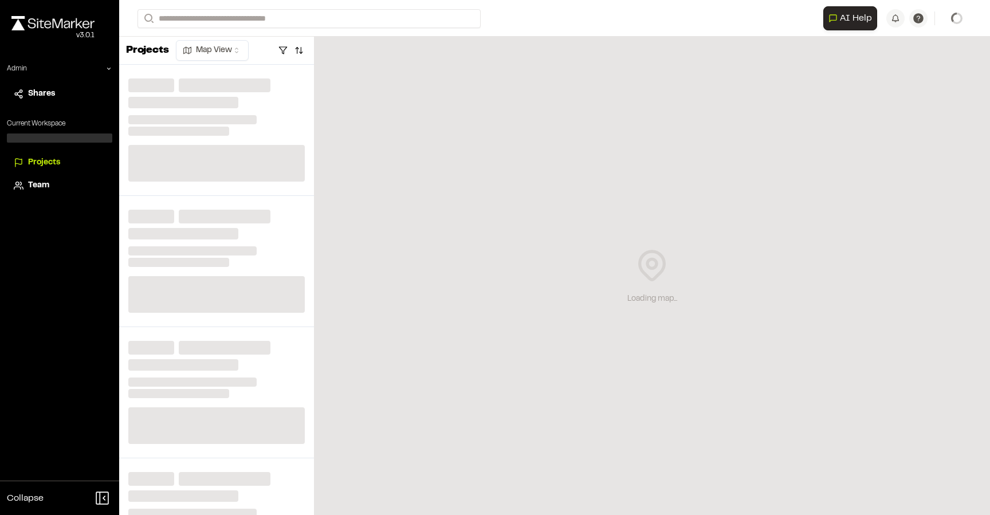 The height and width of the screenshot is (515, 990). Describe the element at coordinates (60, 186) in the screenshot. I see `a: Team` at that location.